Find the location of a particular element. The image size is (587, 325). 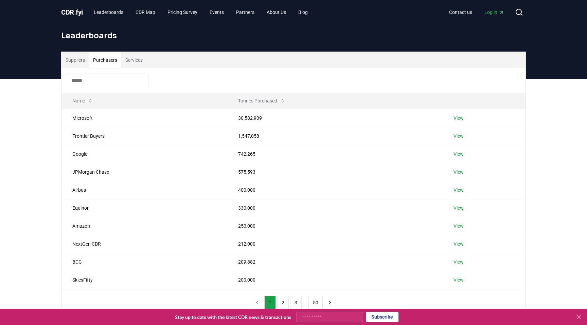

a: Partners is located at coordinates (245, 12).